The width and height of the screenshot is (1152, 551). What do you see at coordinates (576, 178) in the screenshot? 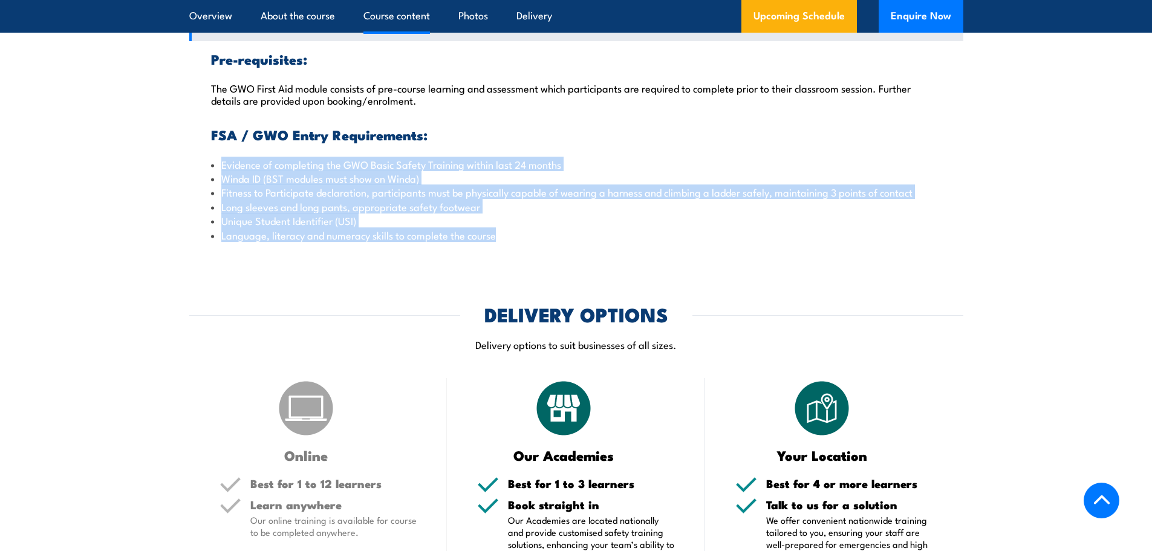
I see `li: Winda ID (BST modules must show on Winda)` at bounding box center [576, 178].